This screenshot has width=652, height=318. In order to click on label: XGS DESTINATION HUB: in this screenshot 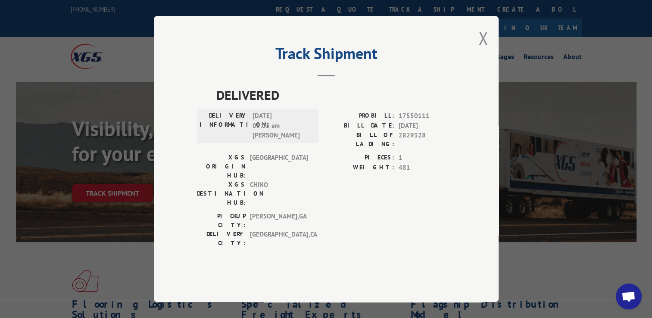, I will do `click(221, 193)`.